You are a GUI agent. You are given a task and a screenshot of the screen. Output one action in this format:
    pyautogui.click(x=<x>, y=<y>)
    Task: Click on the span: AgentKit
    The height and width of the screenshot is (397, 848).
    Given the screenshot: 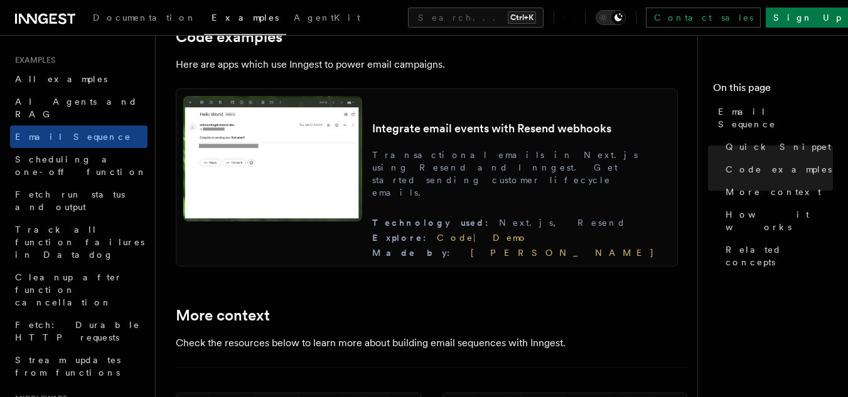 What is the action you would take?
    pyautogui.click(x=327, y=18)
    